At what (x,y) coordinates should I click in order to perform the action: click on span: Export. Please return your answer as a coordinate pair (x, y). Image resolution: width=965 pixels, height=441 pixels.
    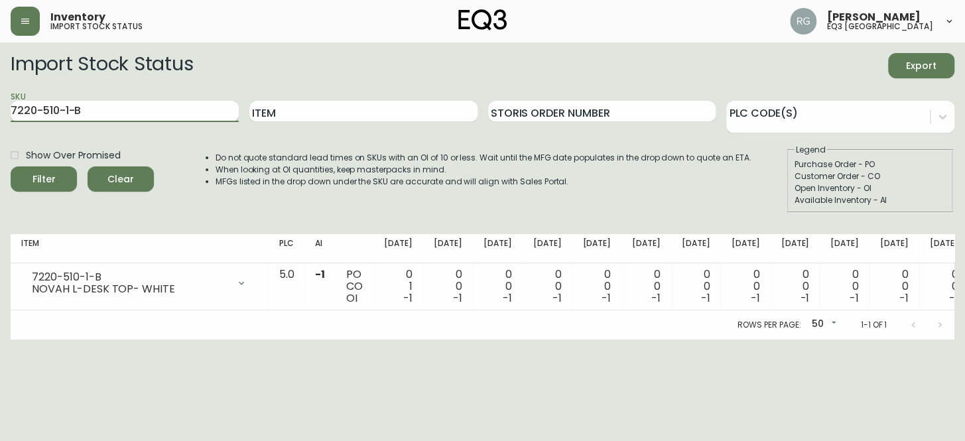
    Looking at the image, I should click on (921, 66).